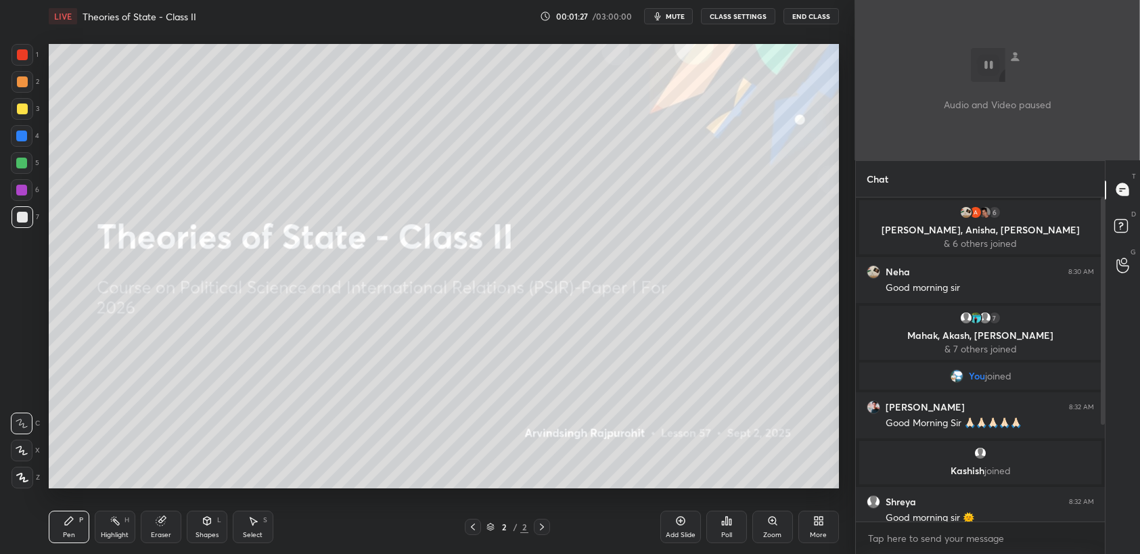  Describe the element at coordinates (25, 163) in the screenshot. I see `div: 5` at that location.